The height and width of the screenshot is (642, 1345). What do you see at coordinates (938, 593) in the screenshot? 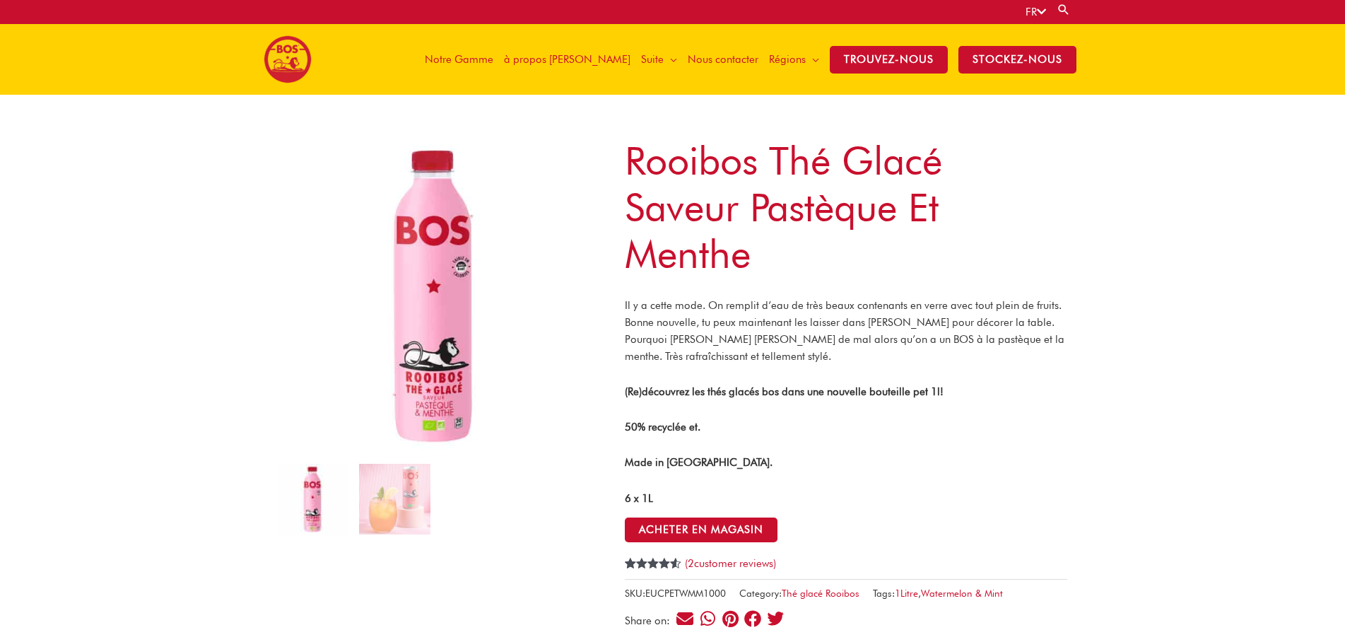
I see `span: Tags: ,` at bounding box center [938, 593].